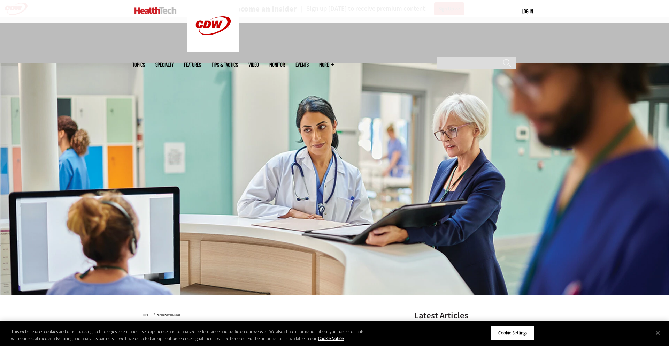  I want to click on a: More information about your privacy, so click(331, 338).